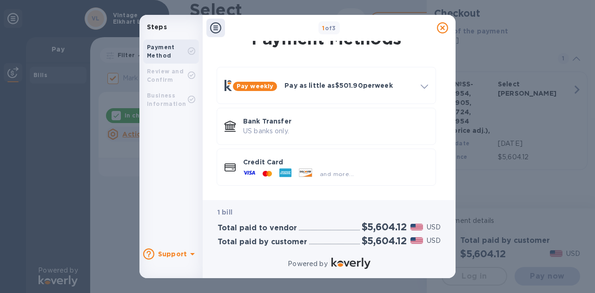  What do you see at coordinates (335, 131) in the screenshot?
I see `p: US banks only.` at bounding box center [335, 131].